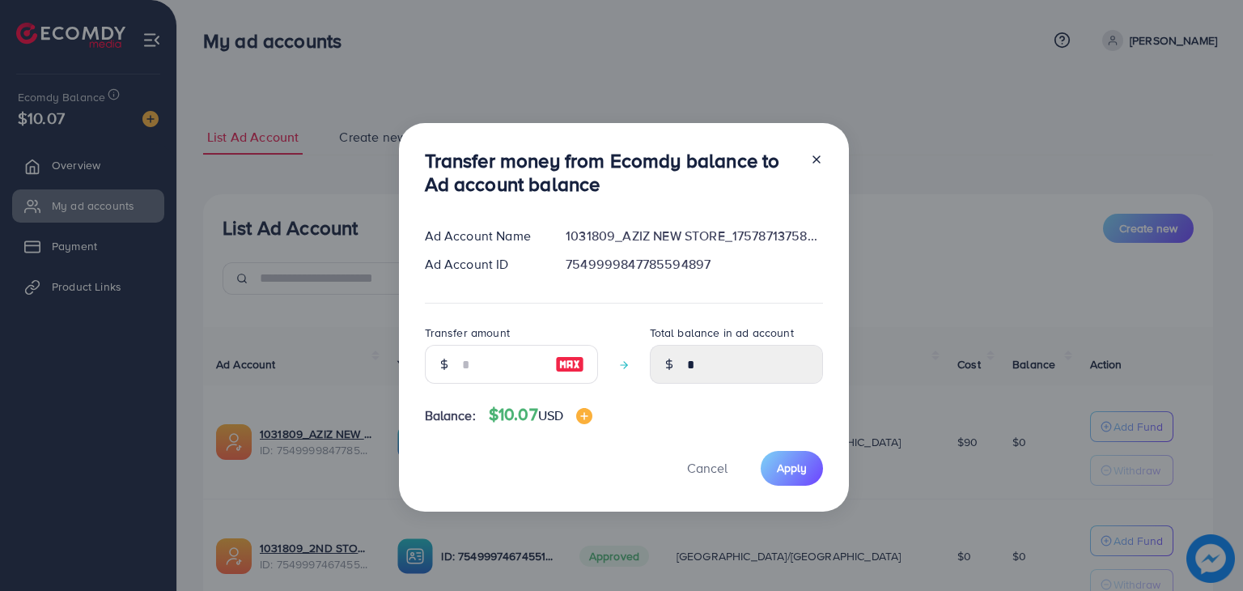 The height and width of the screenshot is (591, 1243). I want to click on h3: Transfer money from Ecomdy balance to Ad account balance, so click(611, 172).